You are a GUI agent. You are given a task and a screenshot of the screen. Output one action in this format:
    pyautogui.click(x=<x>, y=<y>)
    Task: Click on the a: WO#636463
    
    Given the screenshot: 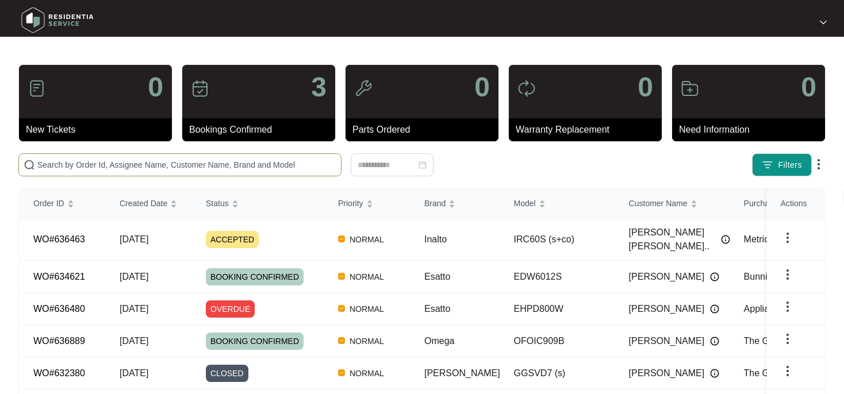 What is the action you would take?
    pyautogui.click(x=59, y=239)
    